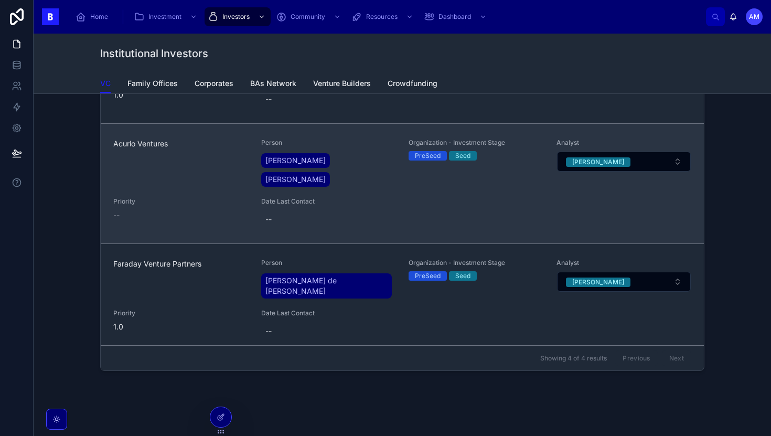 This screenshot has height=436, width=771. Describe the element at coordinates (214, 83) in the screenshot. I see `span: Corporates` at that location.